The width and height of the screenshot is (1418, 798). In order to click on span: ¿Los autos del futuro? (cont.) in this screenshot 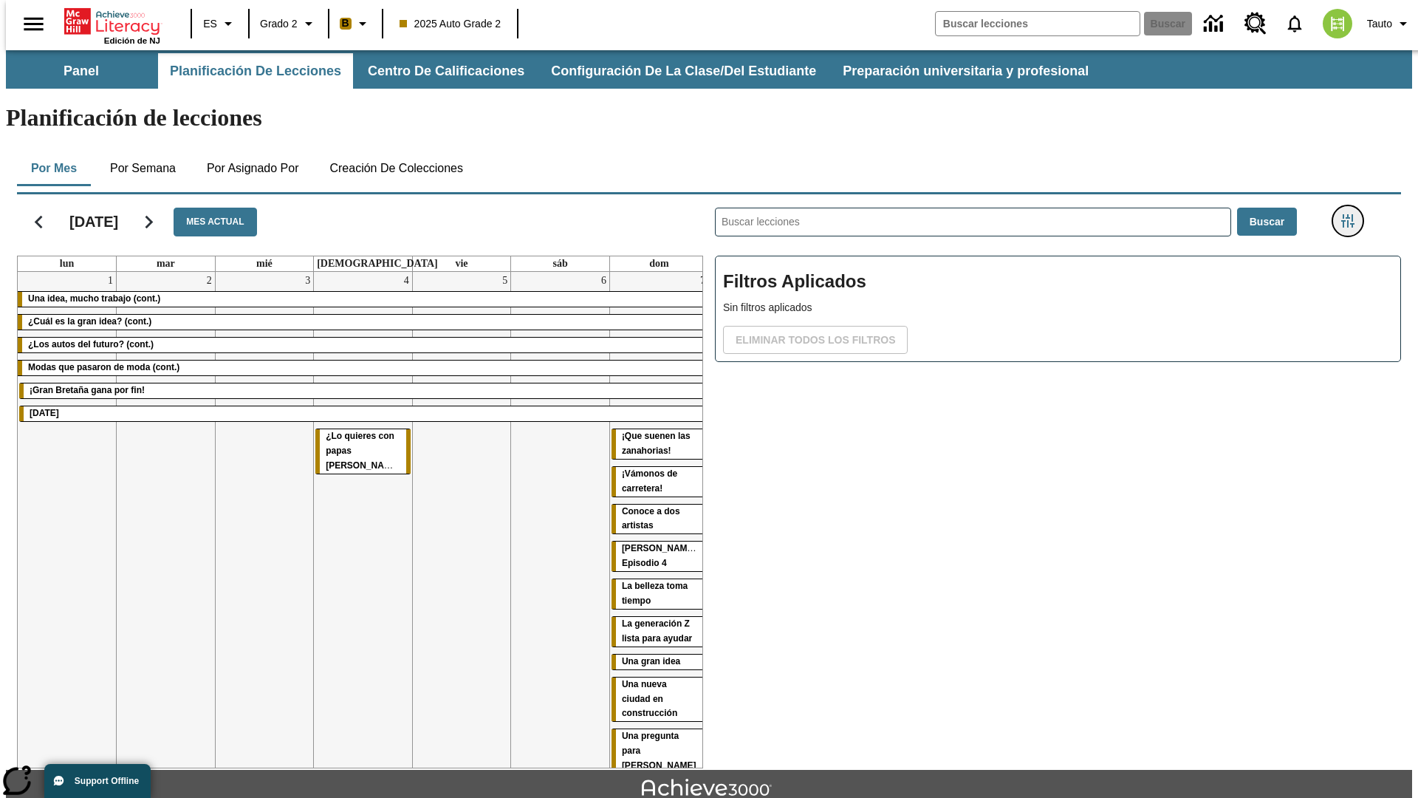, I will do `click(91, 344)`.